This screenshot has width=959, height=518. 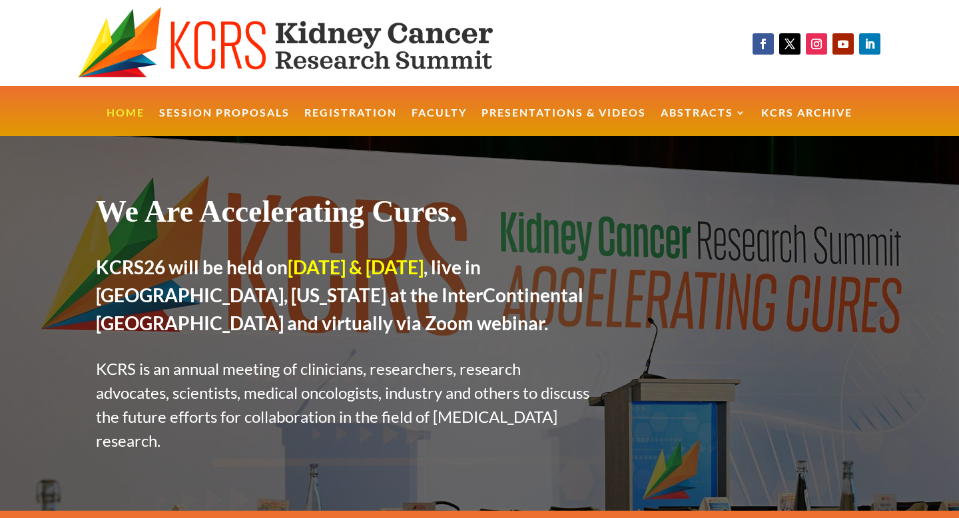 What do you see at coordinates (225, 122) in the screenshot?
I see `a: Session Proposals` at bounding box center [225, 122].